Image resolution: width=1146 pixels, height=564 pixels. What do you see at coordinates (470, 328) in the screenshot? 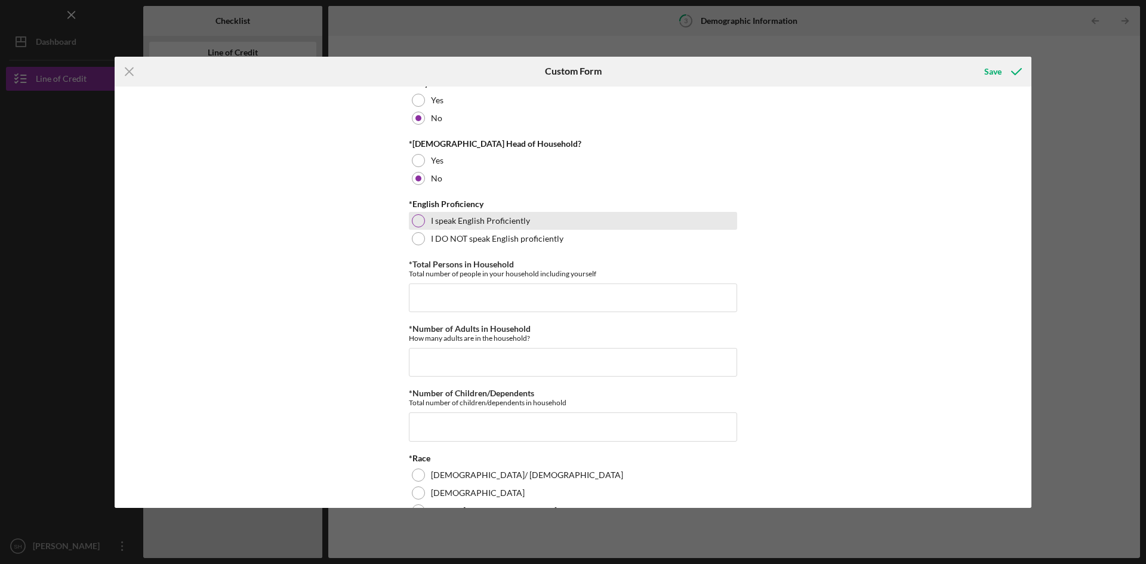
I see `label: *Number of Adults in Household` at bounding box center [470, 328].